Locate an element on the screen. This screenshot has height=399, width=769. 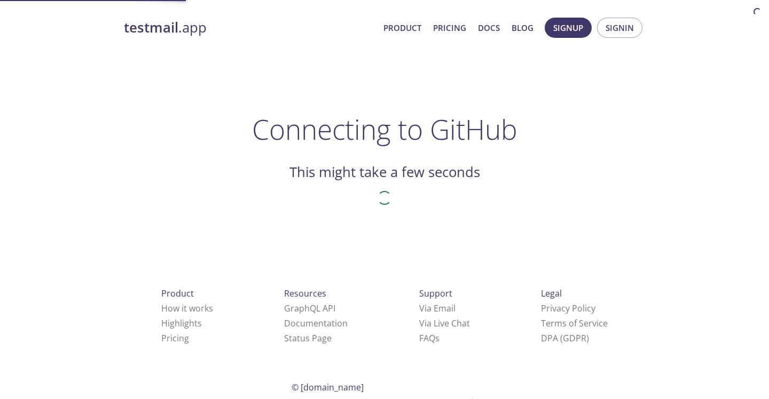
a: Product is located at coordinates (402, 28).